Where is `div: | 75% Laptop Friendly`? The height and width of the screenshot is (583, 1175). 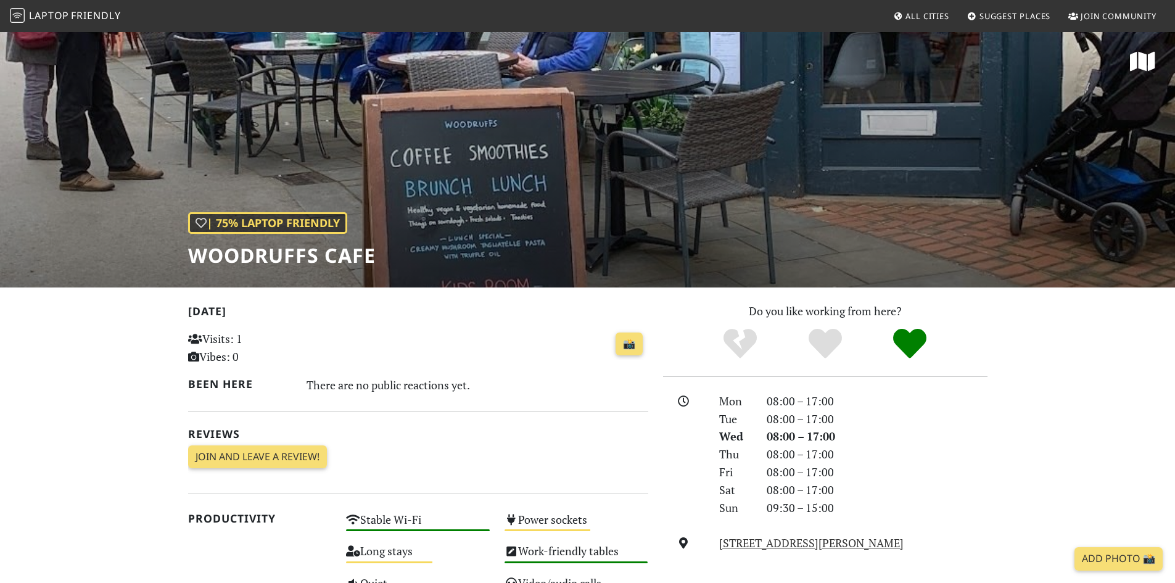
div: | 75% Laptop Friendly is located at coordinates (268, 223).